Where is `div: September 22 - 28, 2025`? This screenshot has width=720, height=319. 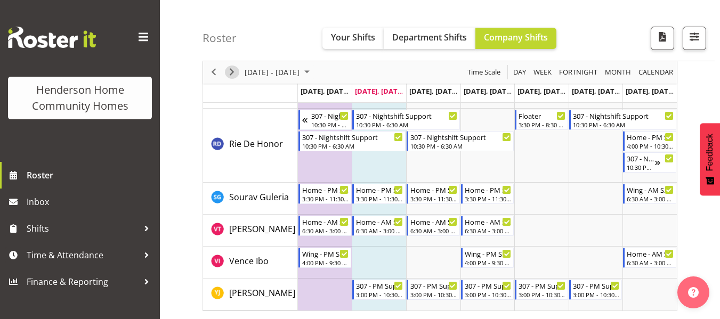 div: September 22 - 28, 2025 is located at coordinates (278, 73).